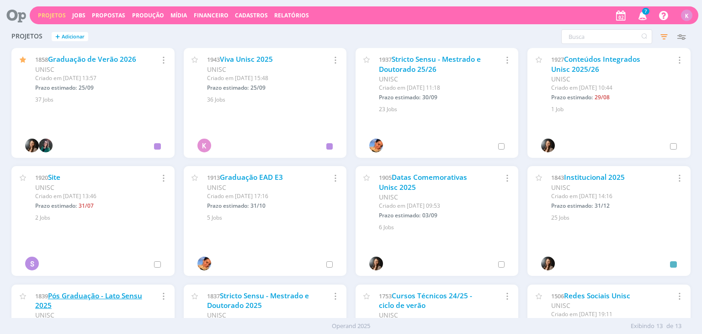  What do you see at coordinates (426, 300) in the screenshot?
I see `a: Cursos Técnicos 24/25 - ciclo de verão` at bounding box center [426, 300].